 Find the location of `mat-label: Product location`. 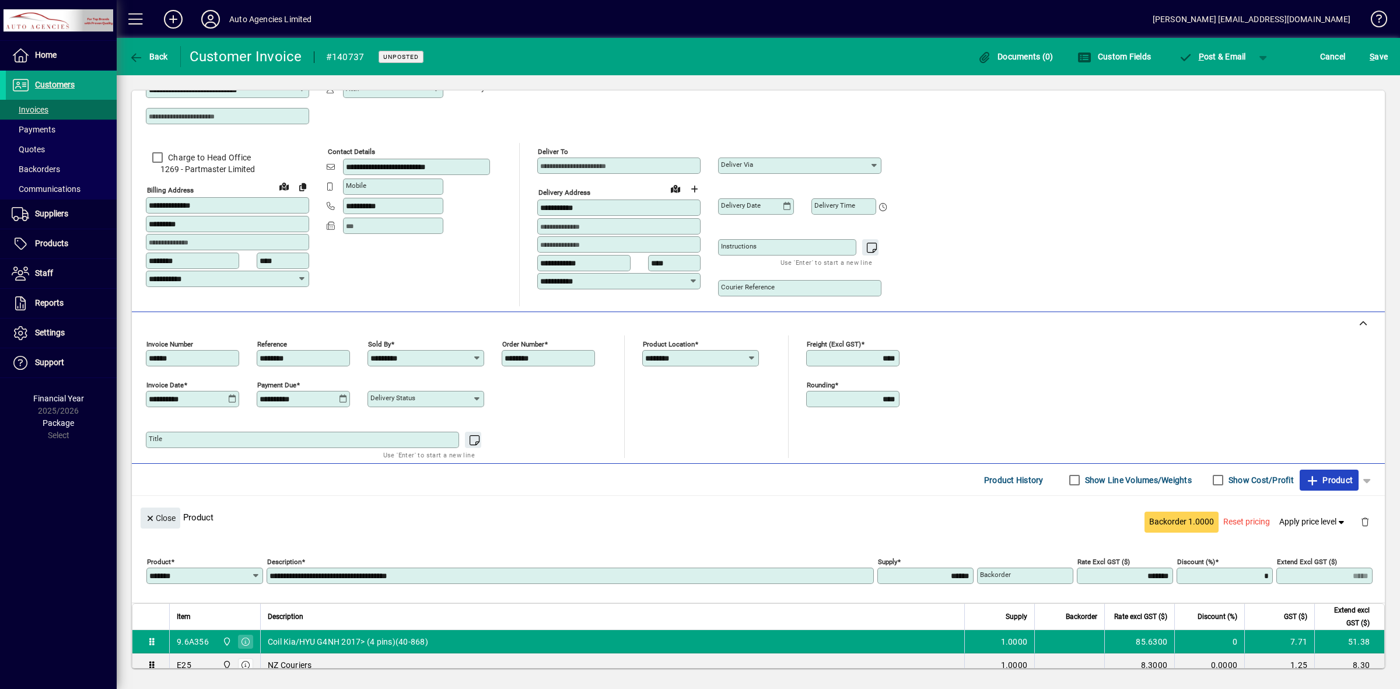

mat-label: Product location is located at coordinates (668, 344).